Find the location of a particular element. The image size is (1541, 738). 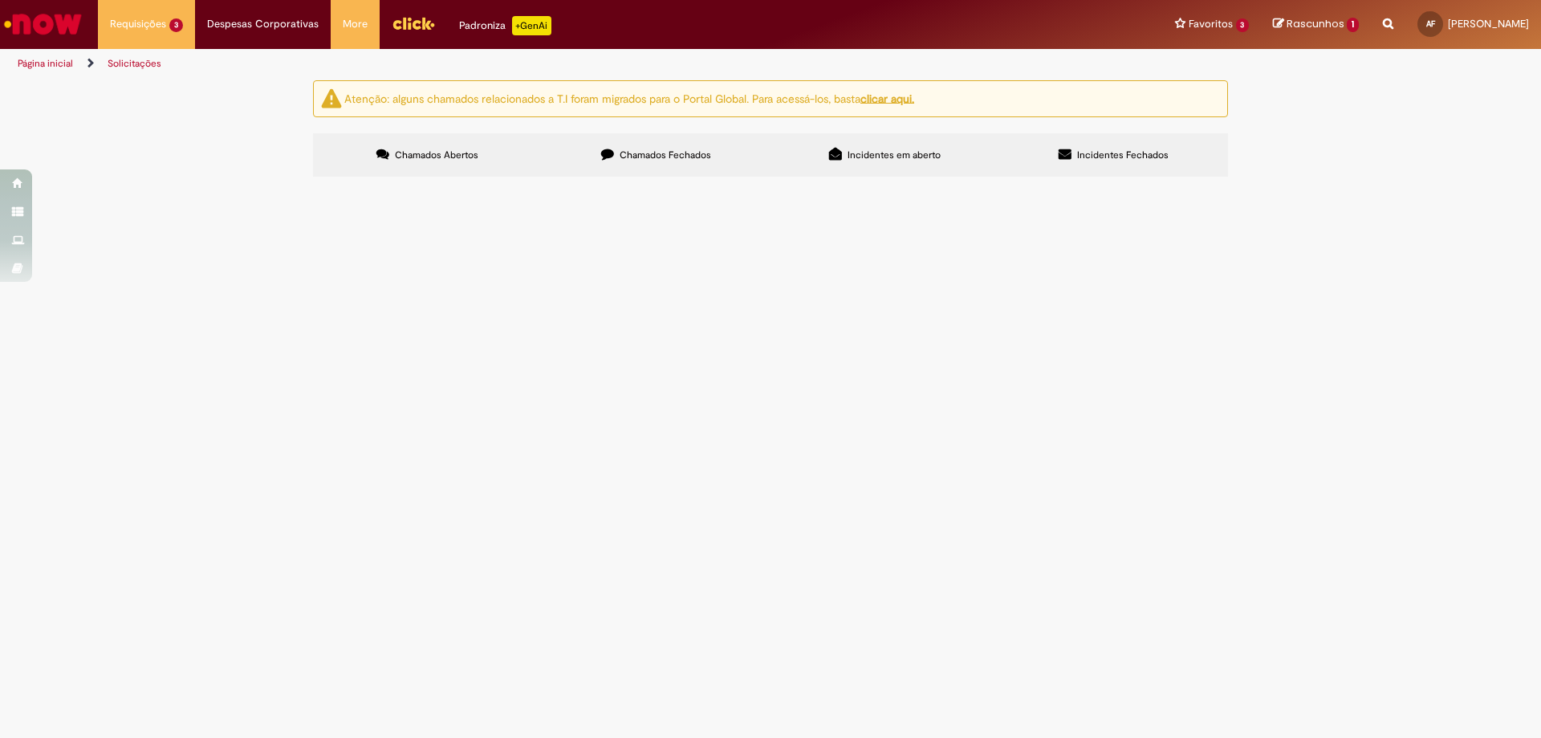

span: More is located at coordinates (355, 24).